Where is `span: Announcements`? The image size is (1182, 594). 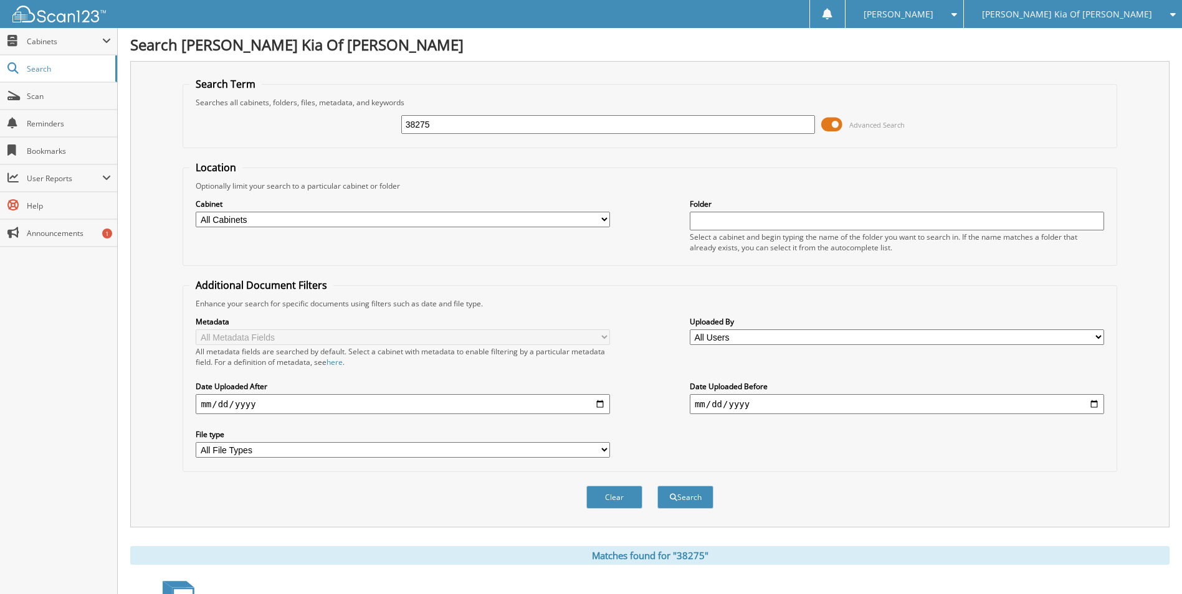 span: Announcements is located at coordinates (69, 233).